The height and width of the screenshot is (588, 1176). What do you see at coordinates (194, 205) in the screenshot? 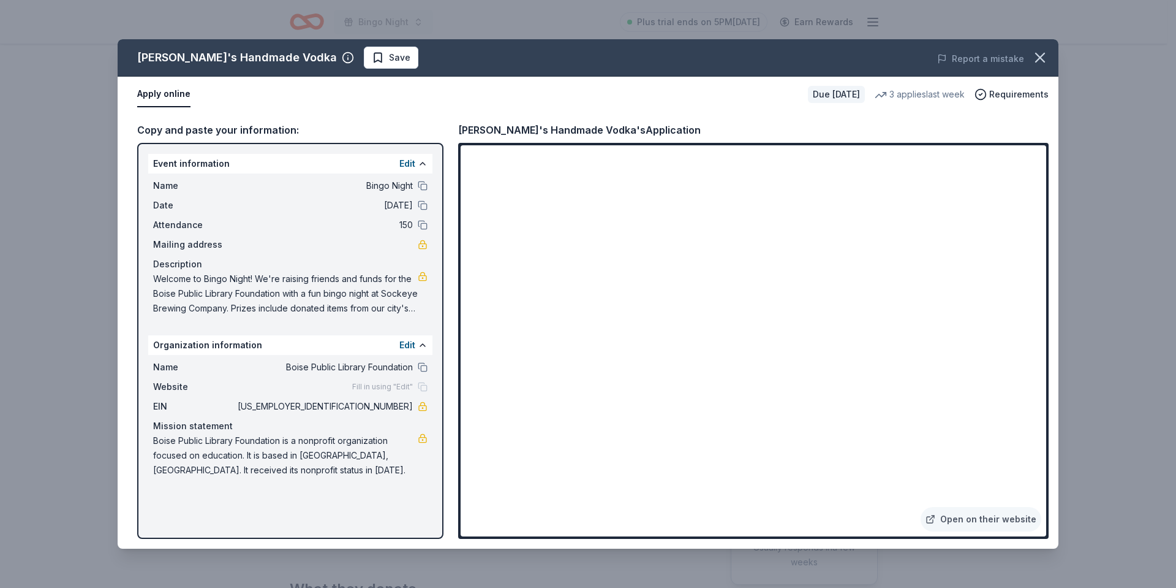
I see `span: Date` at bounding box center [194, 205].